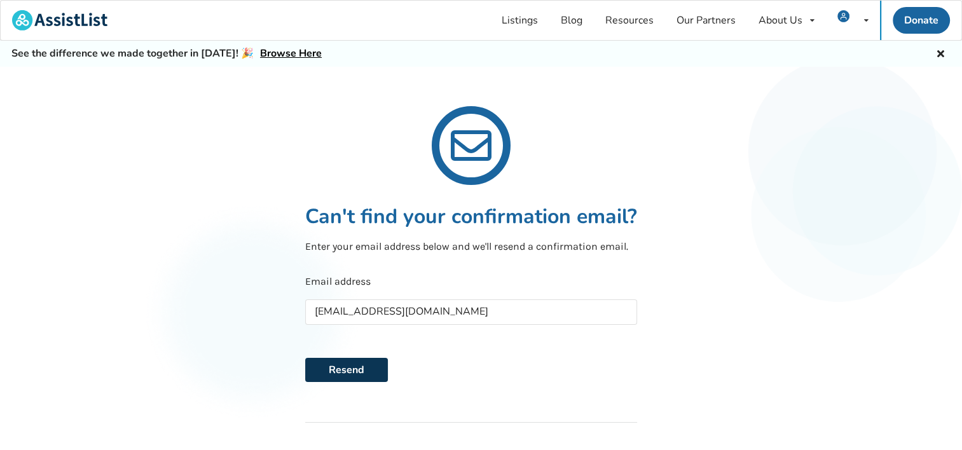  What do you see at coordinates (471, 282) in the screenshot?
I see `p: Email address` at bounding box center [471, 282].